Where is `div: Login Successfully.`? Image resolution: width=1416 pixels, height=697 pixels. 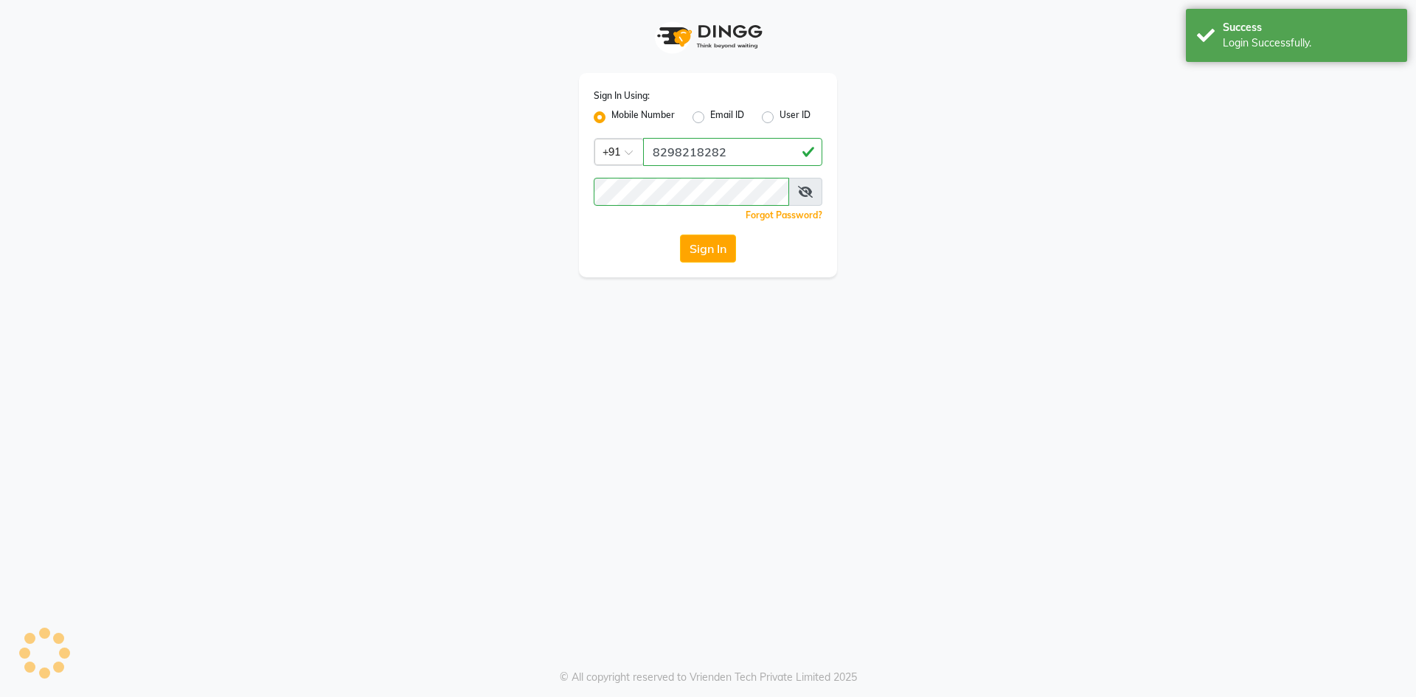
div: Login Successfully. is located at coordinates (1309, 43).